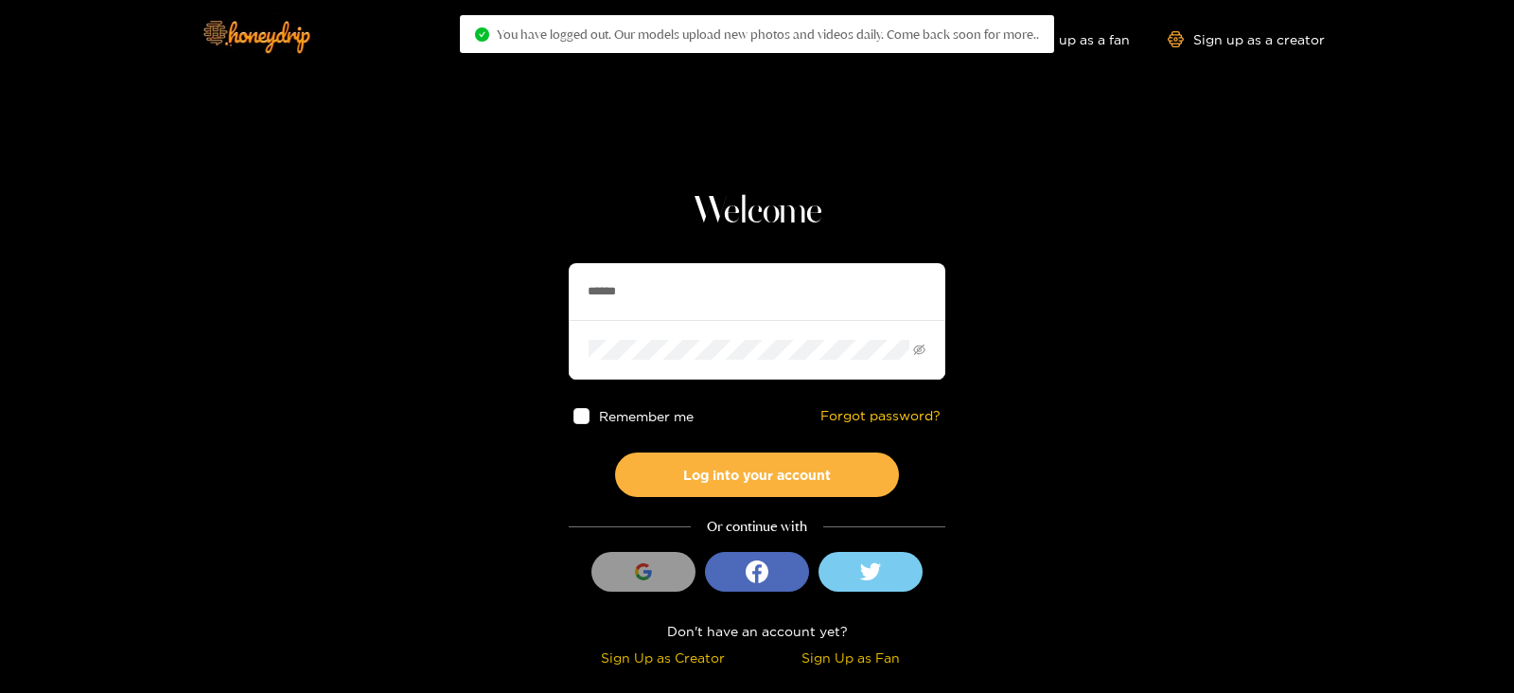 The width and height of the screenshot is (1514, 693). What do you see at coordinates (767, 34) in the screenshot?
I see `span: You have logged out. Our models upload new photos and videos daily. Come back soon for more..` at bounding box center [767, 34].